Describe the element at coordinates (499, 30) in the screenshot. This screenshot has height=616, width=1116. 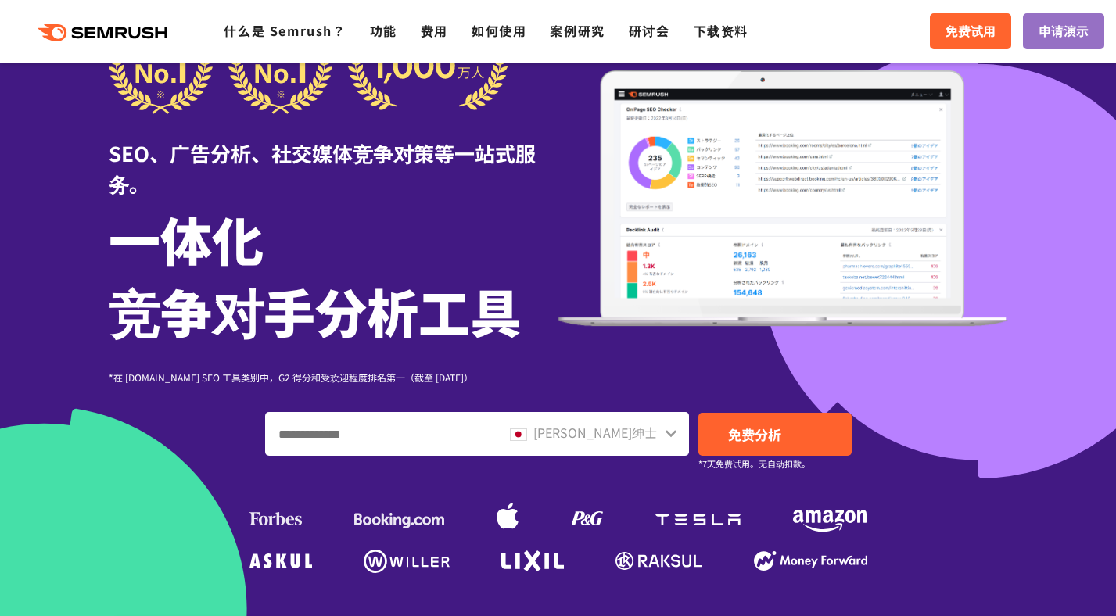
I see `font: 如何使用` at that location.